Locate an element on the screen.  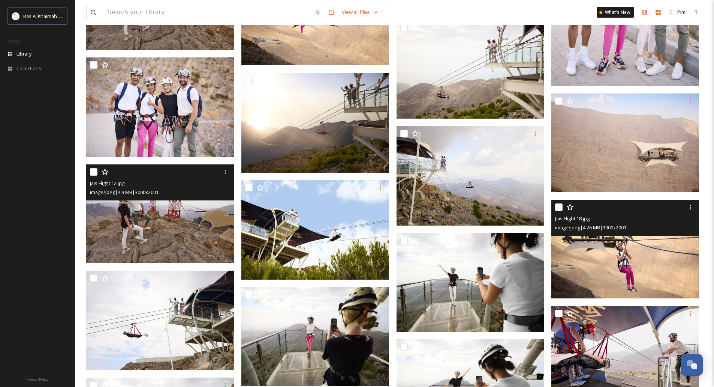
a: Pim is located at coordinates (677, 12).